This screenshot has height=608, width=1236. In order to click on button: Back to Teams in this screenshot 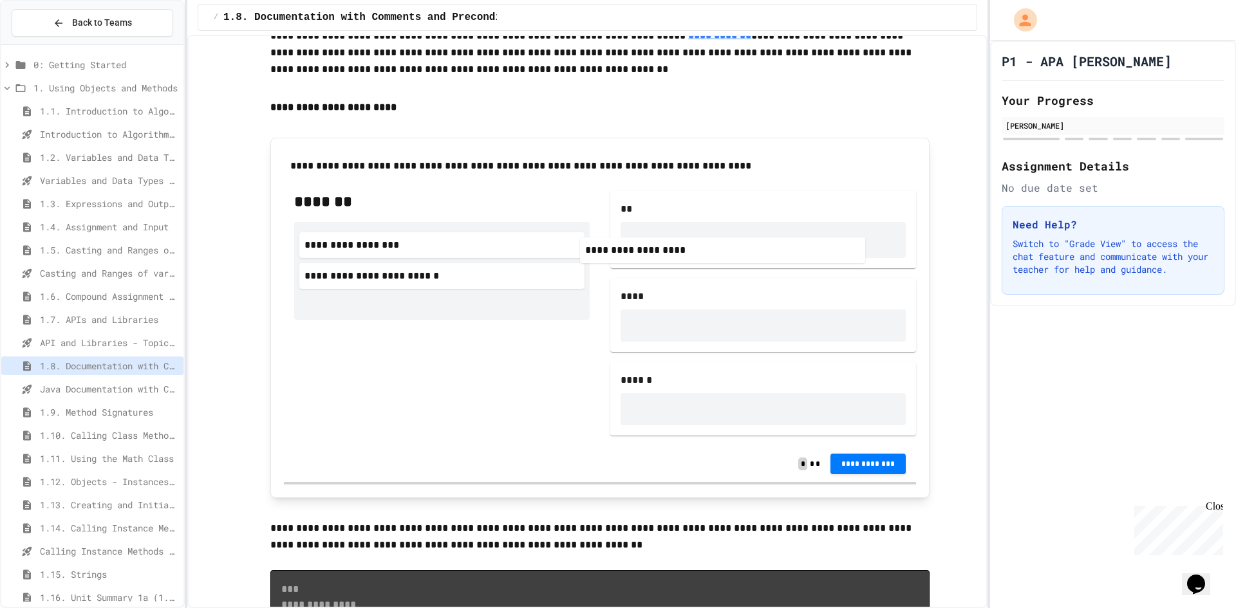, I will do `click(92, 23)`.